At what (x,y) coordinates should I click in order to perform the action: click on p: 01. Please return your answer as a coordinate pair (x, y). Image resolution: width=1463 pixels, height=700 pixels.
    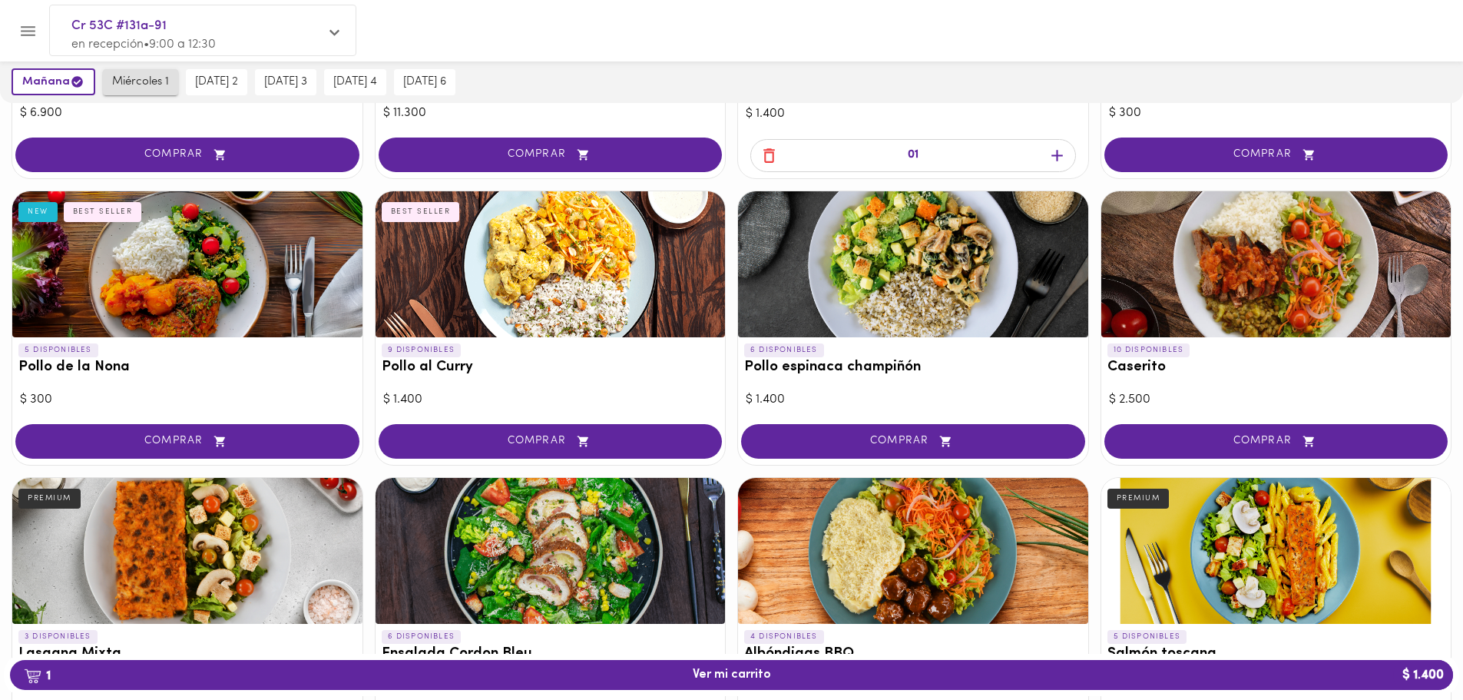
    Looking at the image, I should click on (913, 155).